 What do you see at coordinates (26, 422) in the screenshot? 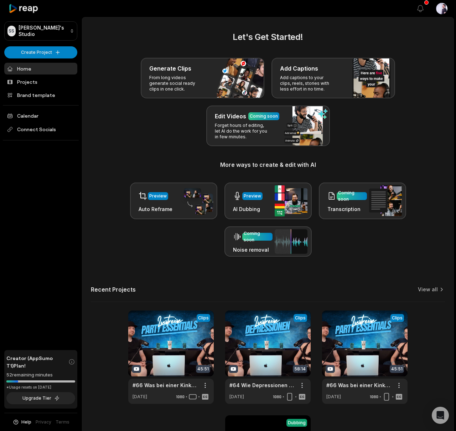
I see `span: Help` at bounding box center [26, 422].